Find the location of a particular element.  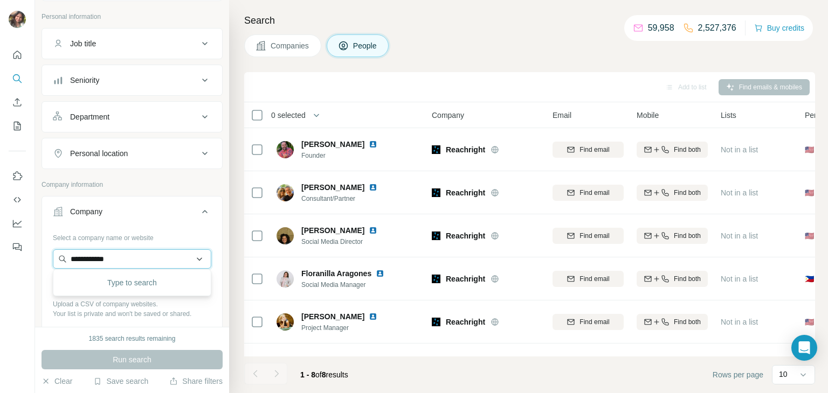

p: 10 is located at coordinates (783, 375).